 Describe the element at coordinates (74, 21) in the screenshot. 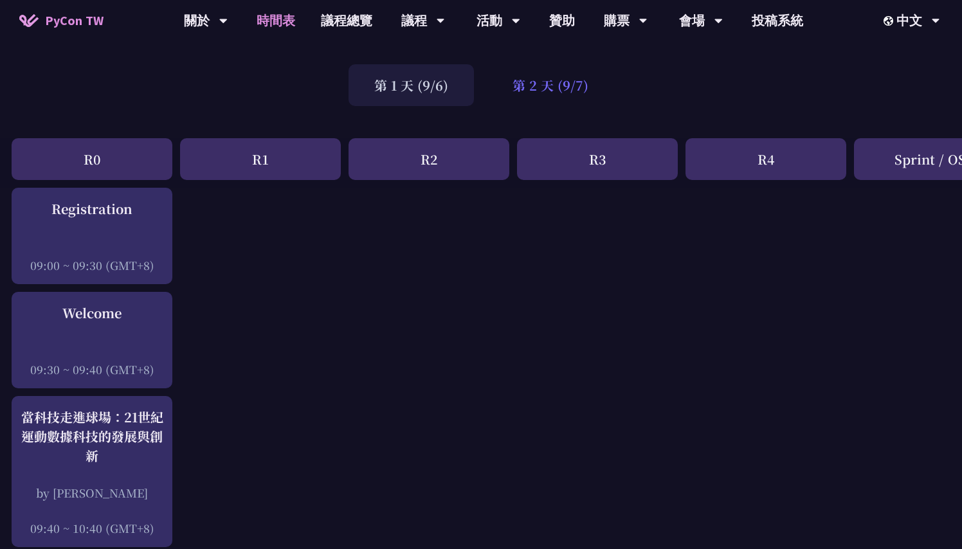

I see `span: PyCon TW` at that location.